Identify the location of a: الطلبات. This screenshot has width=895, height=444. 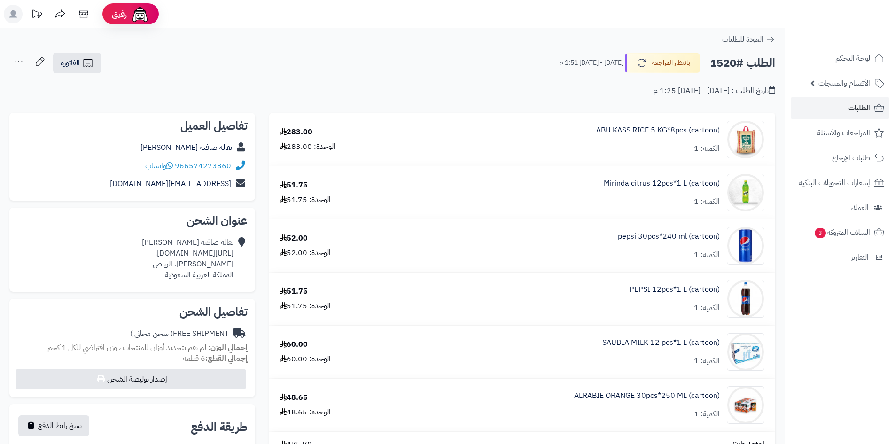
(840, 108).